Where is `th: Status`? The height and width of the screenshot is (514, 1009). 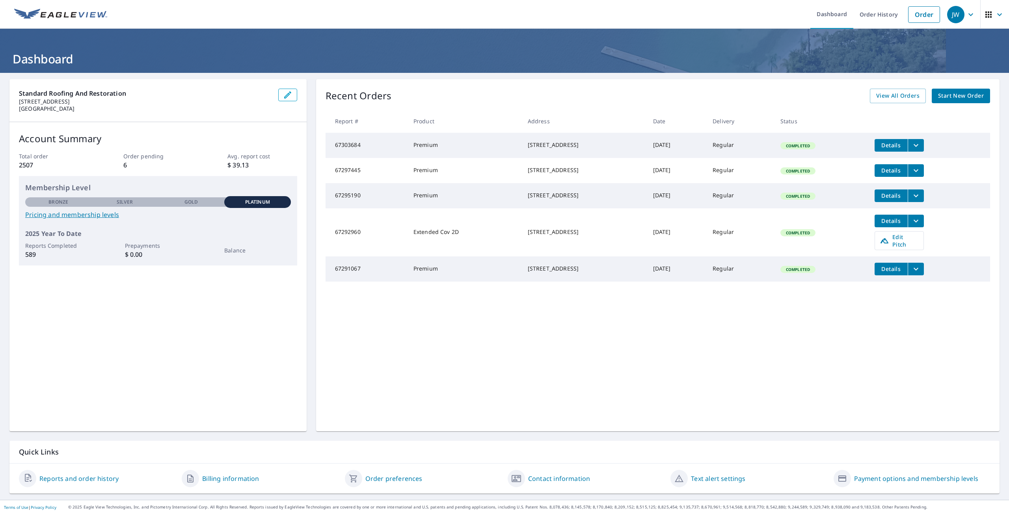
th: Status is located at coordinates (821, 121).